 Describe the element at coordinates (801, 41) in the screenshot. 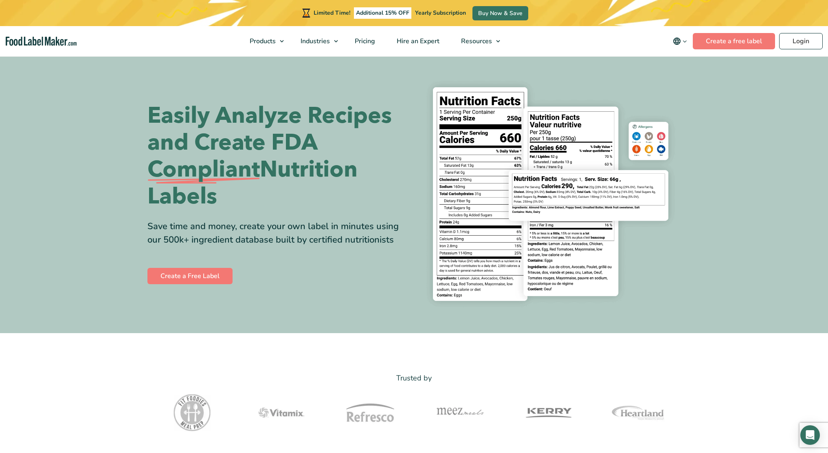

I see `a: Login` at that location.